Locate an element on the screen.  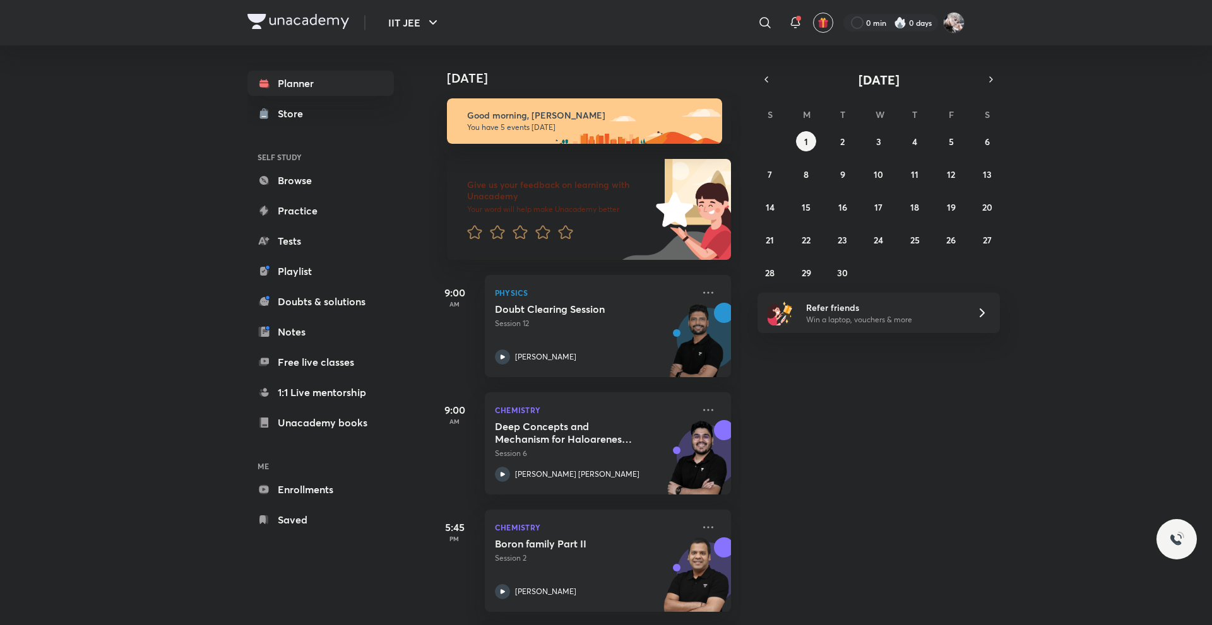
button: September 28, 2025 is located at coordinates (770, 273).